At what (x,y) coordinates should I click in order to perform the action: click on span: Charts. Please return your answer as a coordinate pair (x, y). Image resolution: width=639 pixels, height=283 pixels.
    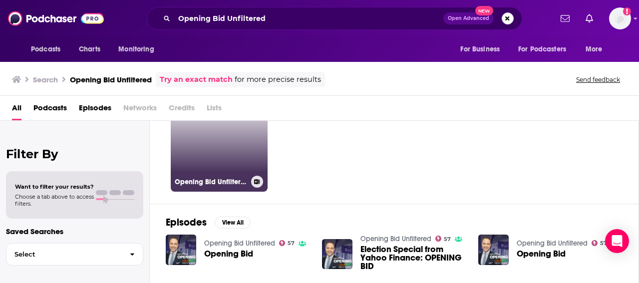
    Looking at the image, I should click on (89, 49).